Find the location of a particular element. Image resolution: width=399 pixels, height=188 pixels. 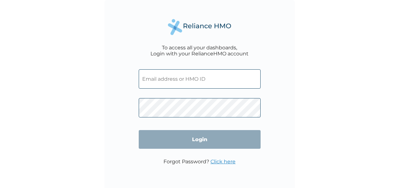

input: Login is located at coordinates (199, 139).